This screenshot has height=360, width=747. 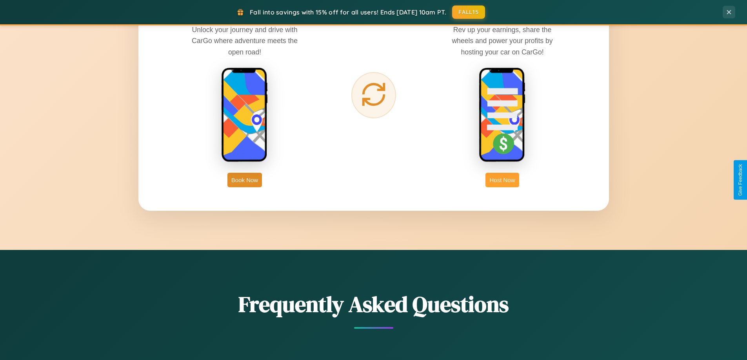 I want to click on div: Give Feedback, so click(x=740, y=180).